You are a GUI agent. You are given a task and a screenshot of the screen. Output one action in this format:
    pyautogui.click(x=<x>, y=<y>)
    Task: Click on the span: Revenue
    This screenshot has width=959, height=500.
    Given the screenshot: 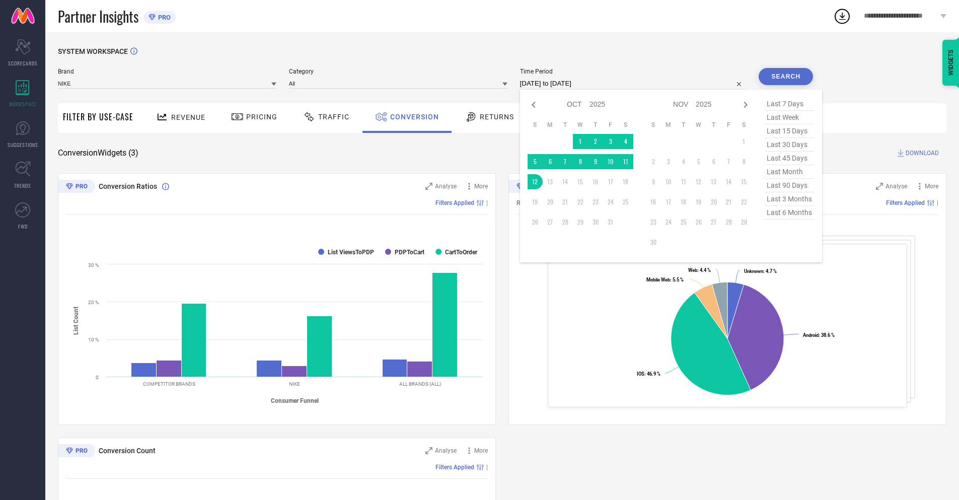 What is the action you would take?
    pyautogui.click(x=188, y=117)
    